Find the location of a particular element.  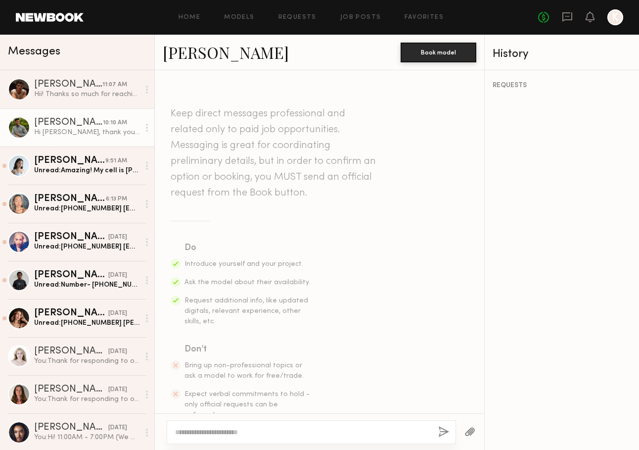

div: 11:07 AM is located at coordinates (115, 85).